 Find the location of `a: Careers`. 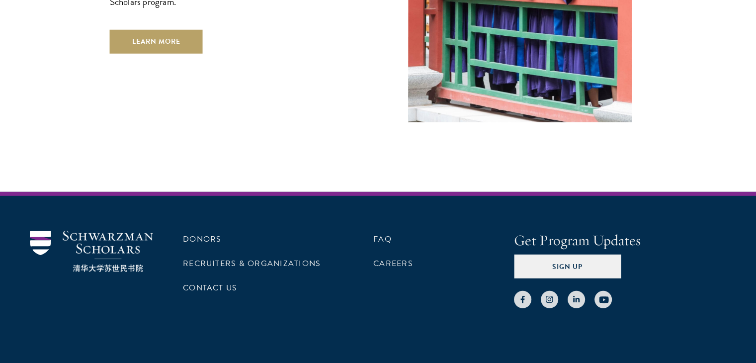

a: Careers is located at coordinates (393, 263).